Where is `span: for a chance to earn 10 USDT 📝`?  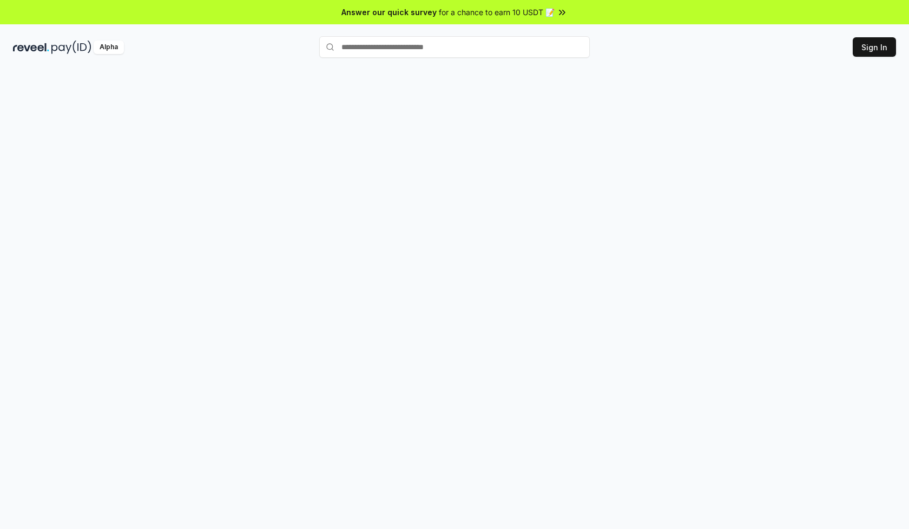
span: for a chance to earn 10 USDT 📝 is located at coordinates (496, 12).